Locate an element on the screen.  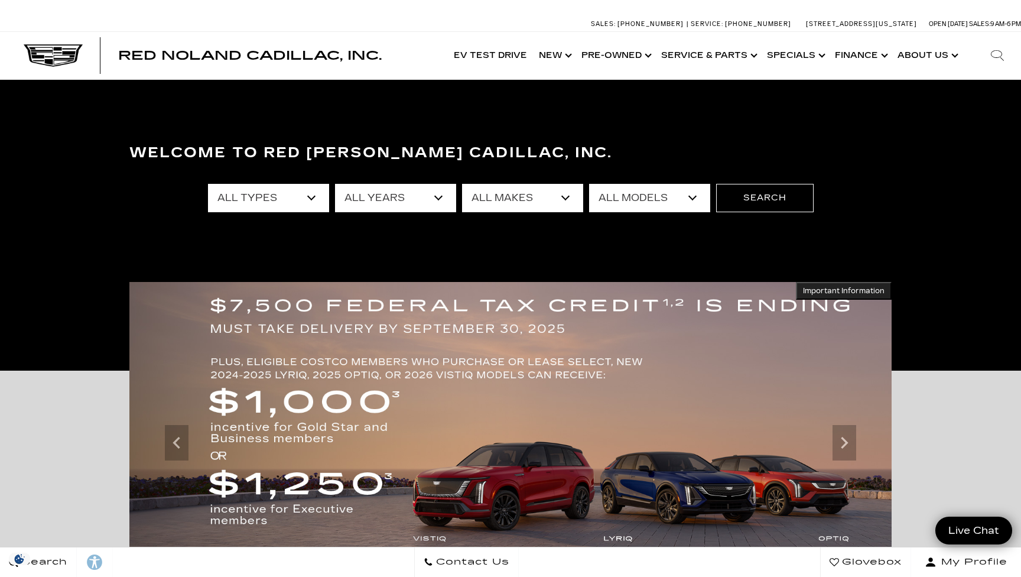
button: Important Information is located at coordinates (844, 291).